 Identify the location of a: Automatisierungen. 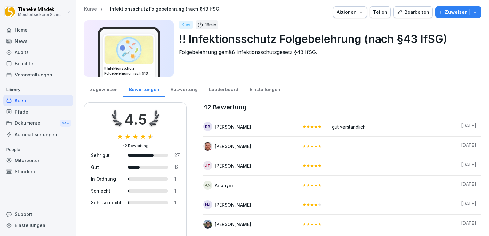
(38, 134).